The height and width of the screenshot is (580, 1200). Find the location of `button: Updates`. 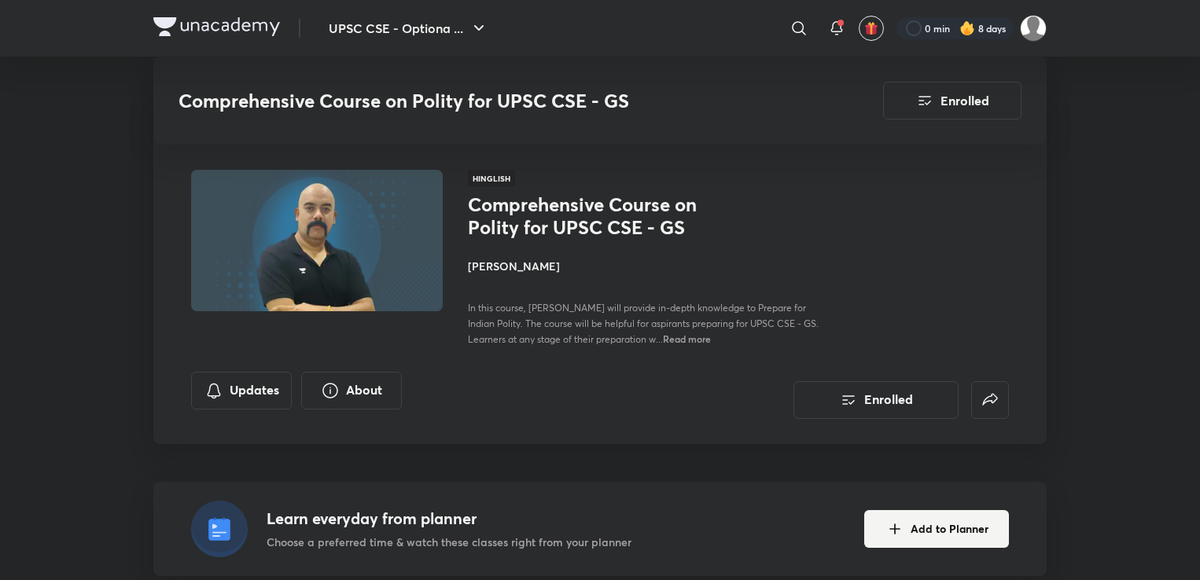

button: Updates is located at coordinates (241, 391).